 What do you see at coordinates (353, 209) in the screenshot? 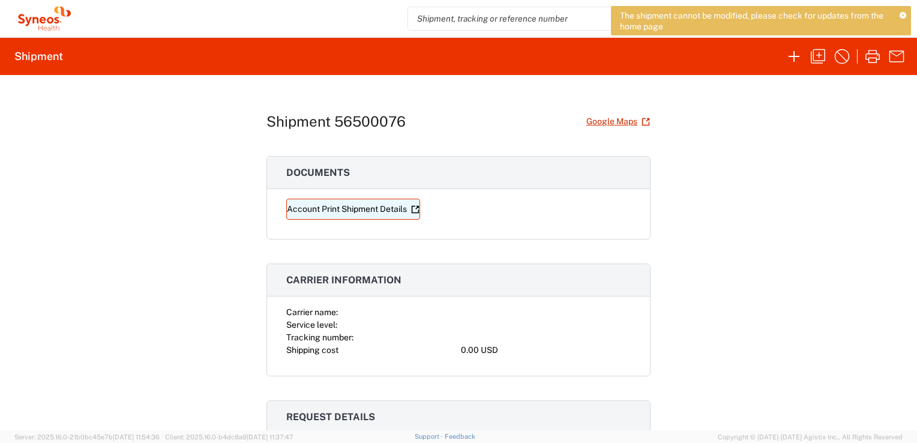
I see `a: Account Print Shipment Details` at bounding box center [353, 209].